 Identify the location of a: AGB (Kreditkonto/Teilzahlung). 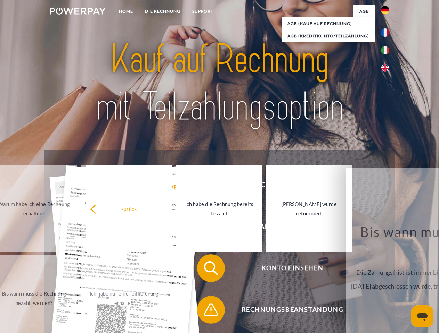
(328, 36).